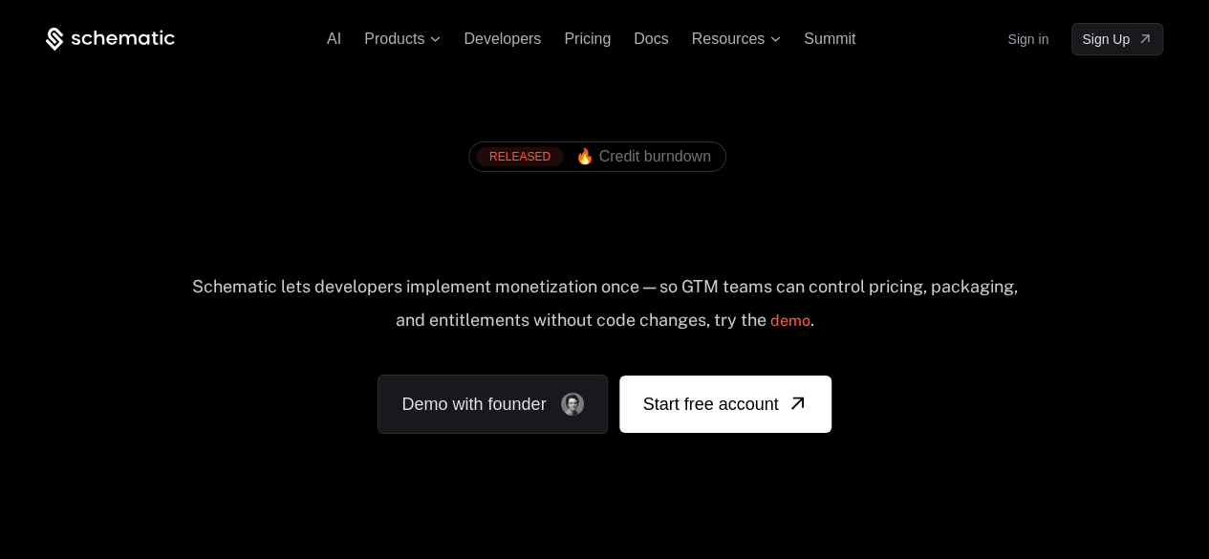 This screenshot has width=1209, height=559. Describe the element at coordinates (643, 157) in the screenshot. I see `span: 🔥 Credit burndown` at that location.